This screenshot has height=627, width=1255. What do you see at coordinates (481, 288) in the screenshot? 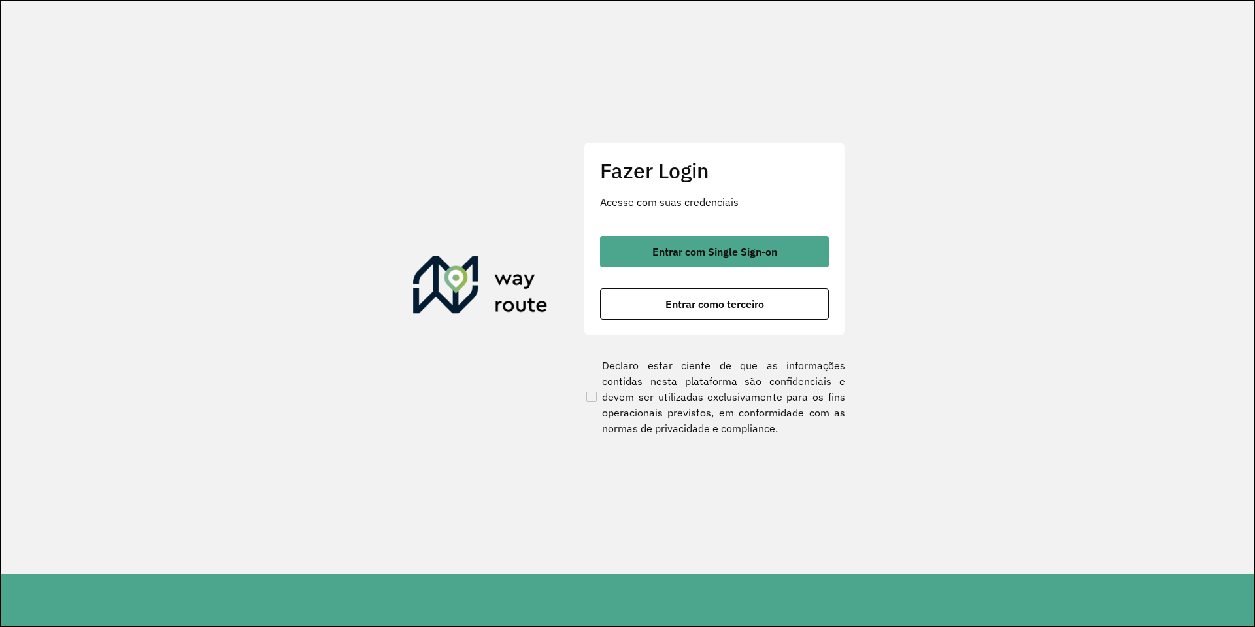
I see `img: Roteirizador AmbevTech` at bounding box center [481, 288].